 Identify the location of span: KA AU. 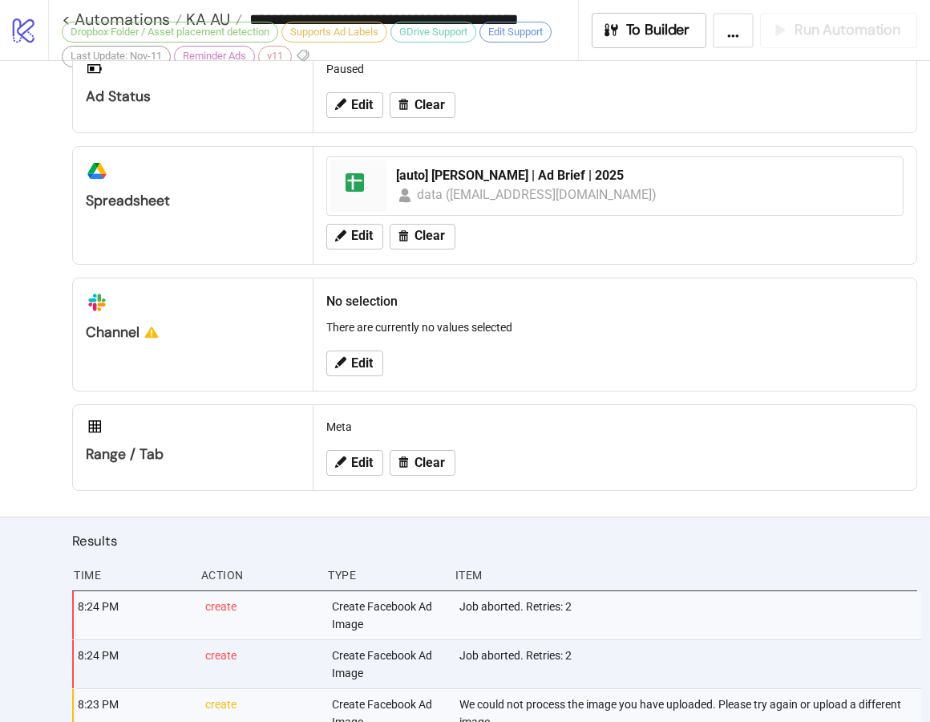
(206, 19).